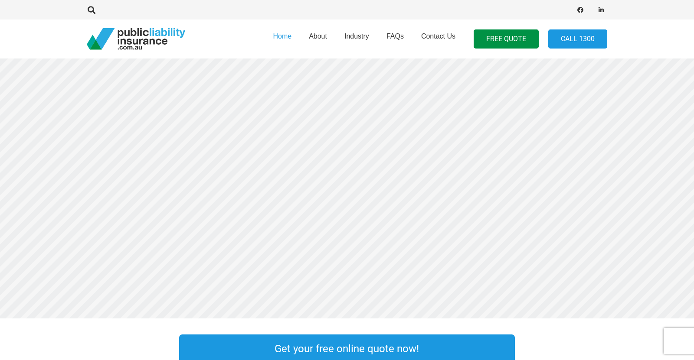 This screenshot has height=360, width=694. What do you see at coordinates (438, 36) in the screenshot?
I see `span: Contact Us` at bounding box center [438, 36].